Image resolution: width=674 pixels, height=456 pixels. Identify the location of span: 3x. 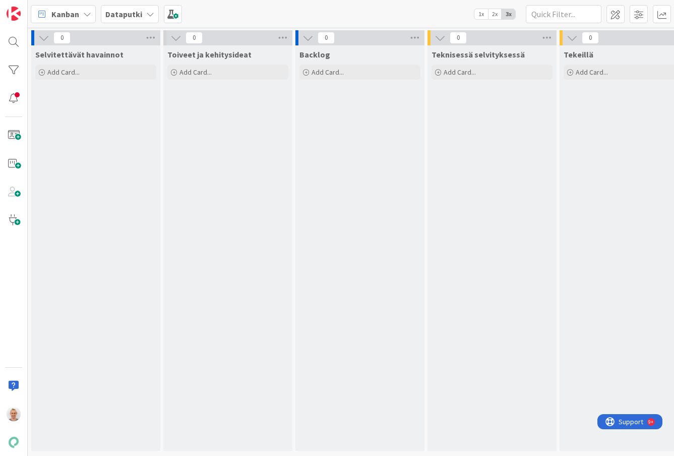
(508, 14).